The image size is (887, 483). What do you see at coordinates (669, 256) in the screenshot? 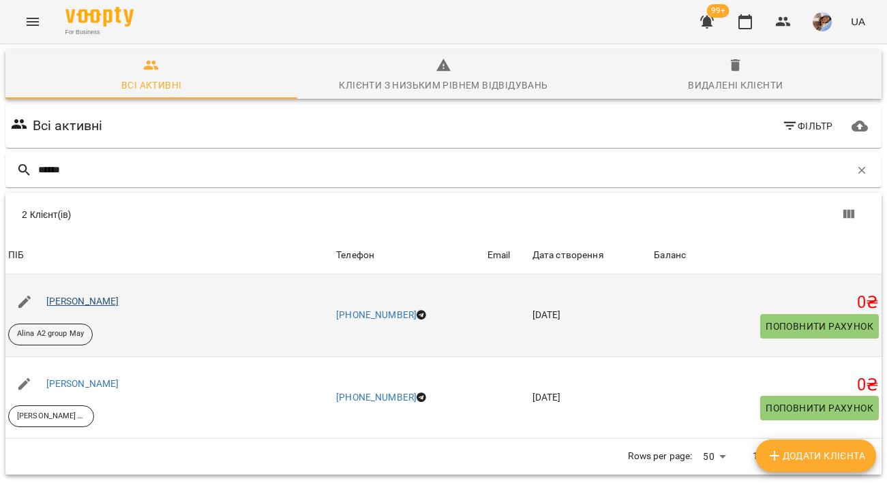
I see `div: Баланс` at bounding box center [669, 256].